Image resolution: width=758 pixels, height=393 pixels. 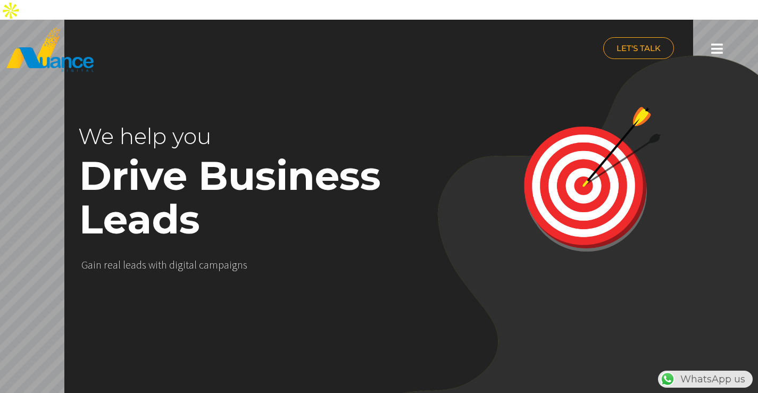 I want to click on div: p, so click(x=221, y=264).